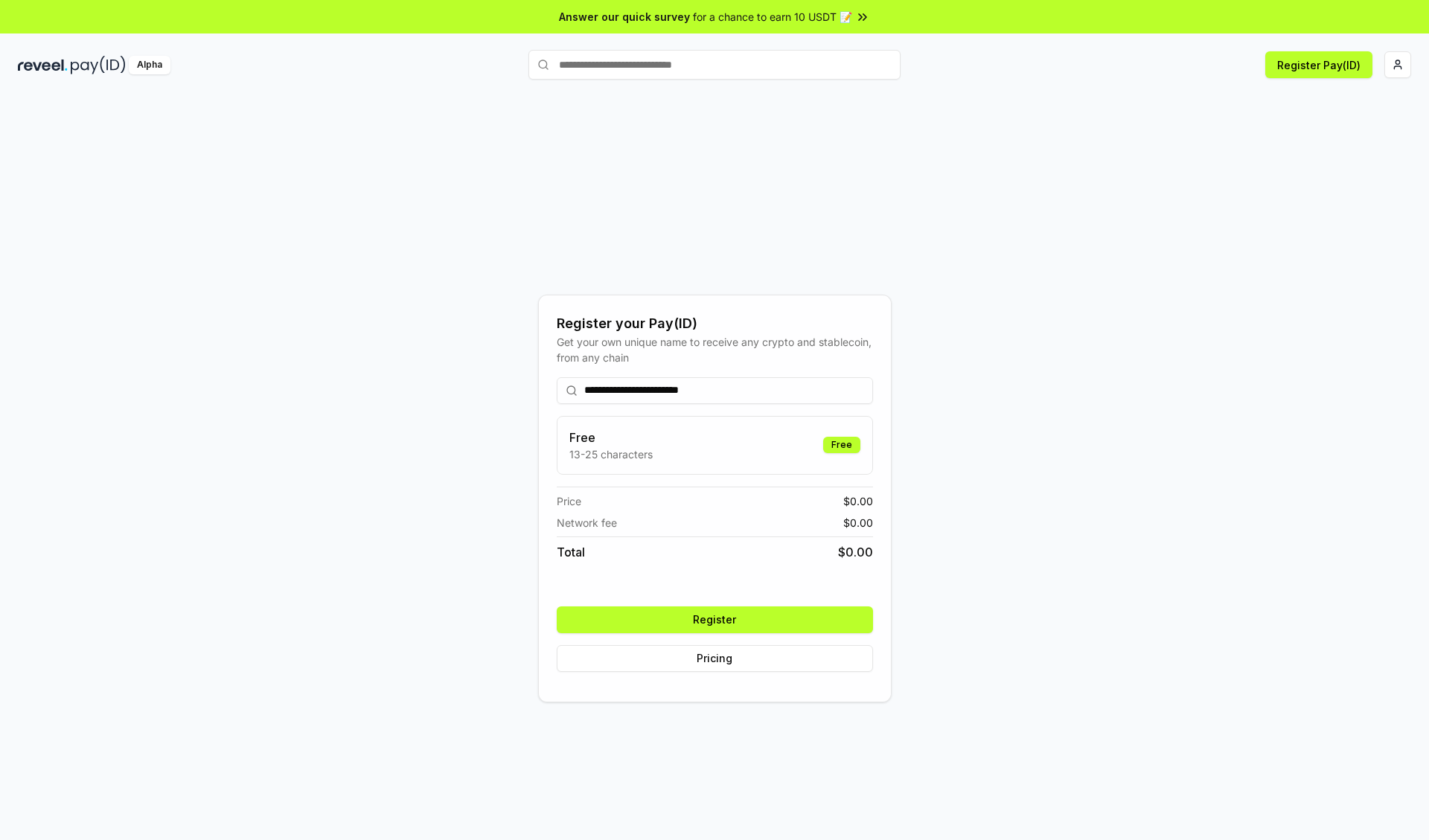  What do you see at coordinates (611, 454) in the screenshot?
I see `p: 13-25 characters` at bounding box center [611, 454].